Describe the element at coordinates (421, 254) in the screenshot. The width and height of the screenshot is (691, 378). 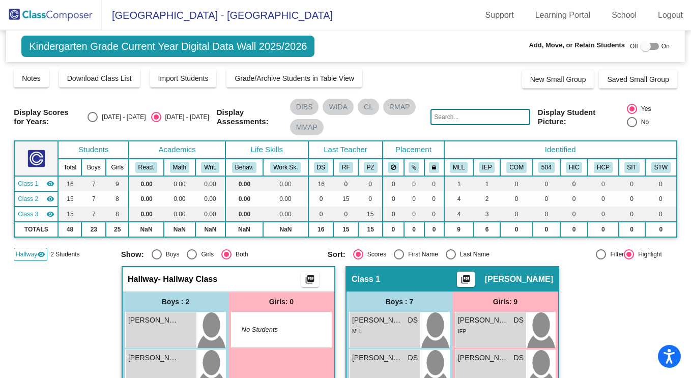
I see `div: First Name` at that location.